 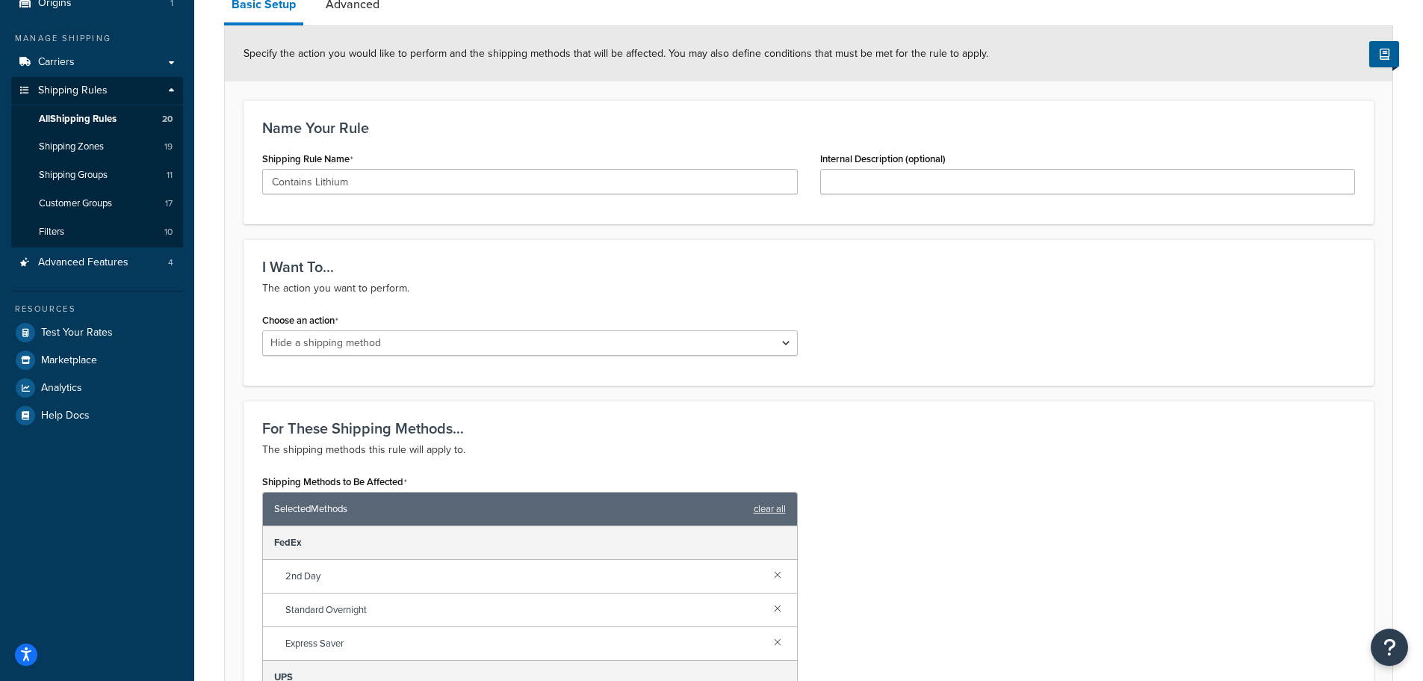 I want to click on p: The shipping methods this rule will apply to., so click(x=808, y=450).